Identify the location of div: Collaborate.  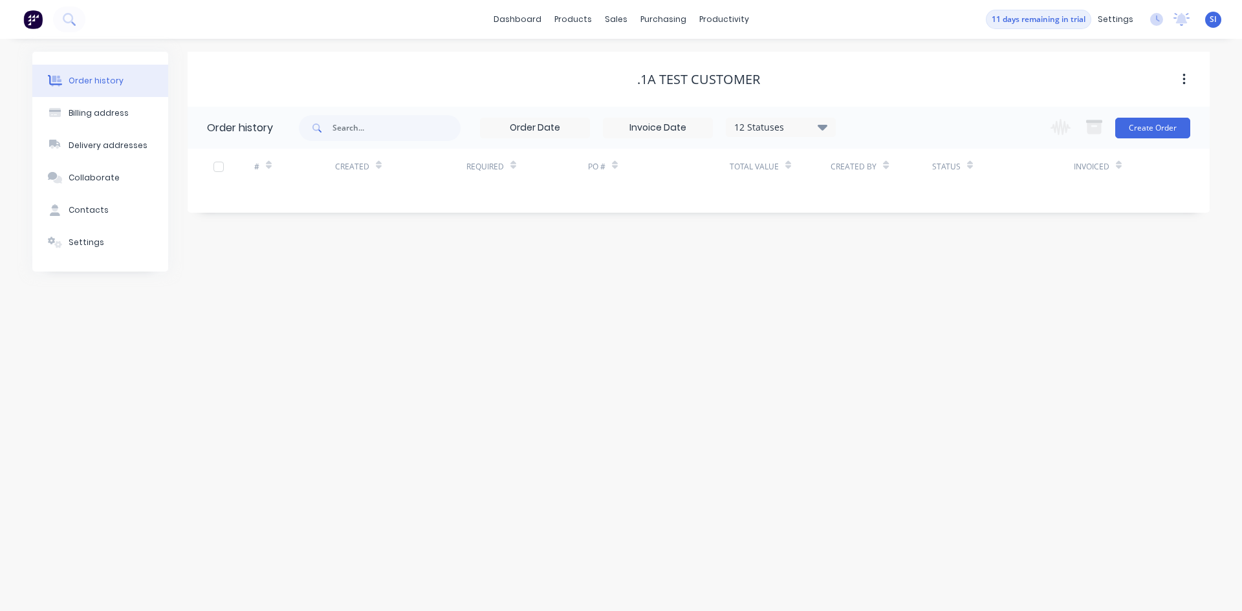
(94, 178).